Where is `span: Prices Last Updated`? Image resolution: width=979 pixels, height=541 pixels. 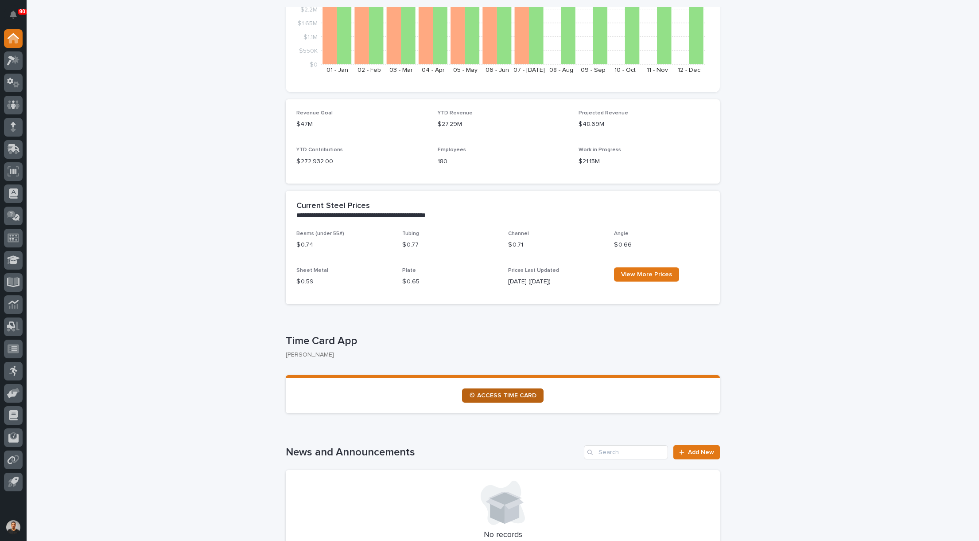 span: Prices Last Updated is located at coordinates (533, 270).